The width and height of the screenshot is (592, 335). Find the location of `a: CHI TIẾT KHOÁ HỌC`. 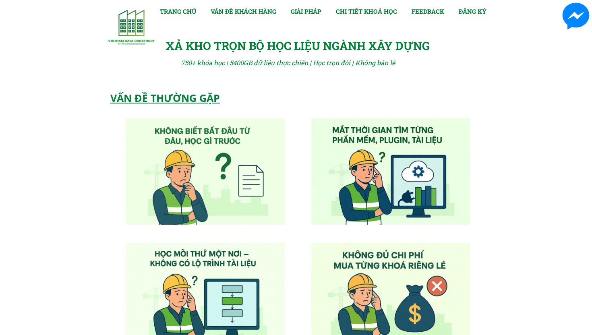

a: CHI TIẾT KHOÁ HỌC is located at coordinates (367, 11).